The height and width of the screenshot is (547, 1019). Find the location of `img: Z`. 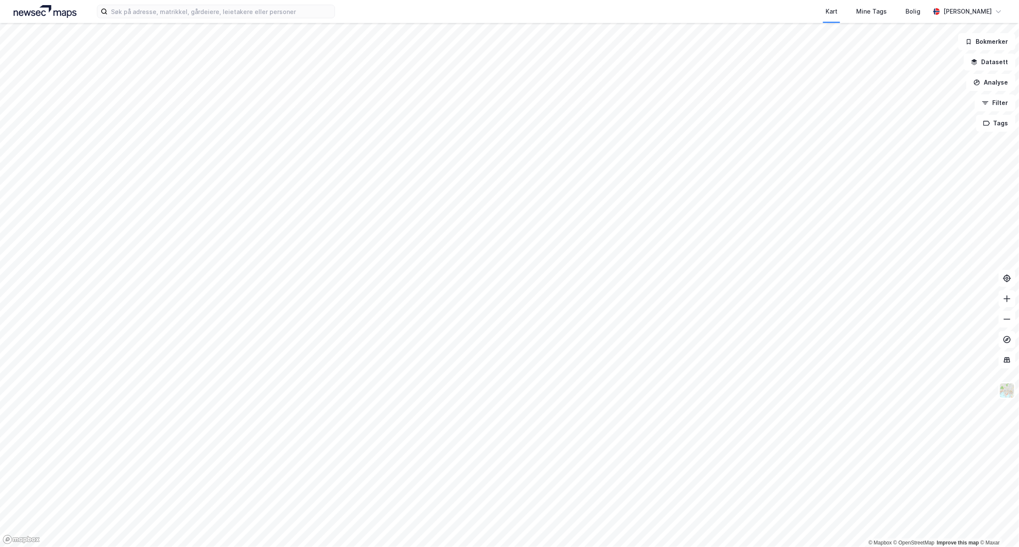

img: Z is located at coordinates (1008, 391).